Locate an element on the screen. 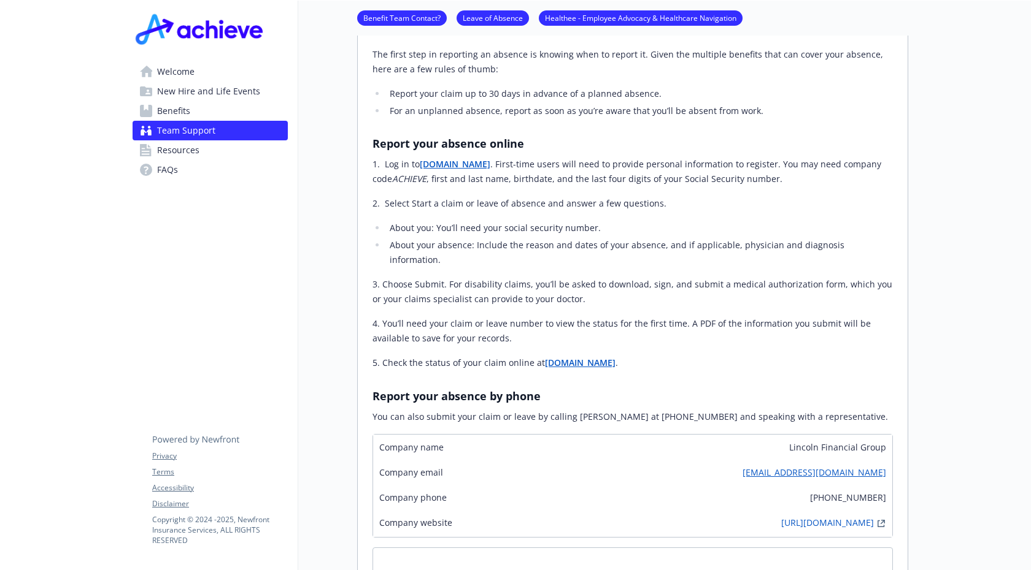 Image resolution: width=1031 pixels, height=570 pixels. span: Benefits is located at coordinates (174, 111).